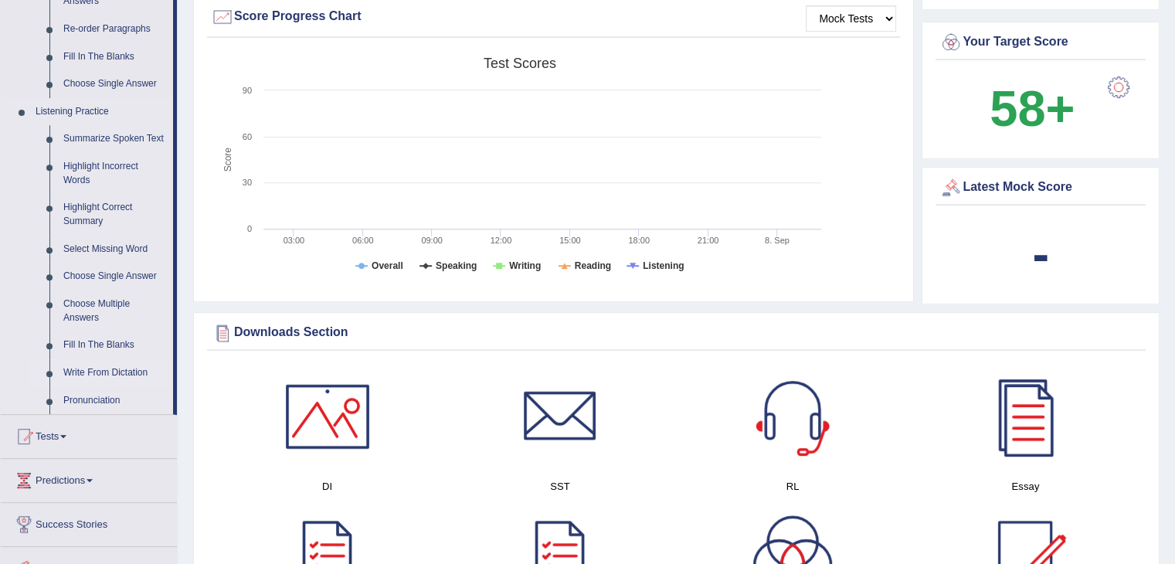 The image size is (1175, 564). Describe the element at coordinates (592, 266) in the screenshot. I see `tspan: Reading` at that location.